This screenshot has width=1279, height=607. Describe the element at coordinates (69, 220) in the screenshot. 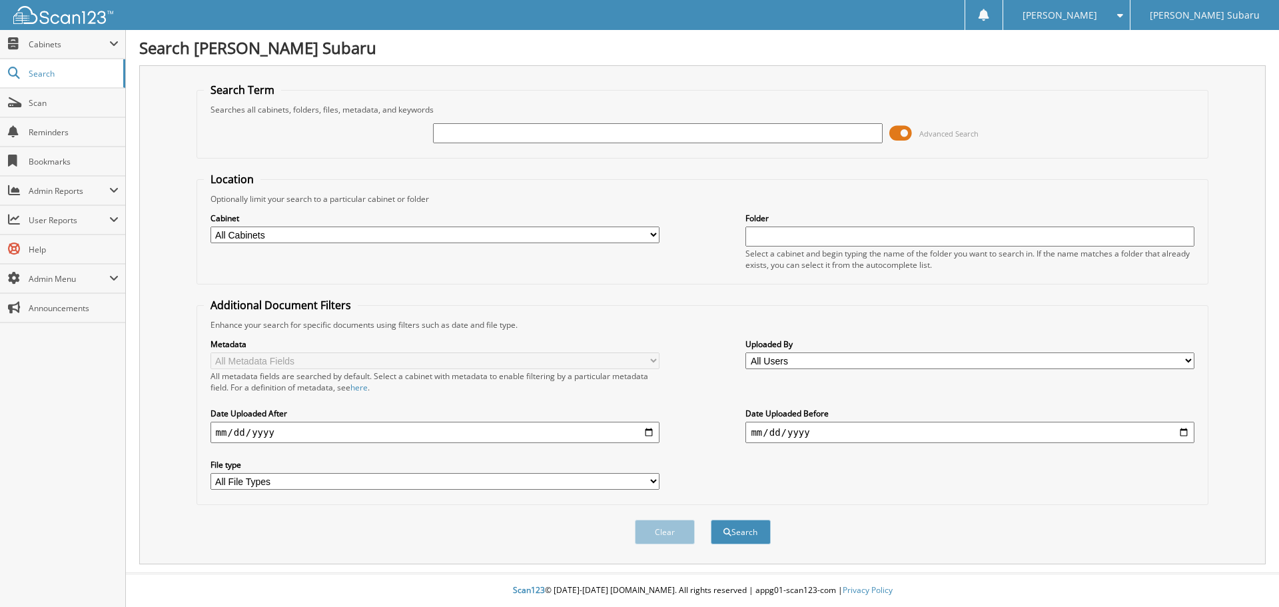

I see `span: User Reports` at that location.